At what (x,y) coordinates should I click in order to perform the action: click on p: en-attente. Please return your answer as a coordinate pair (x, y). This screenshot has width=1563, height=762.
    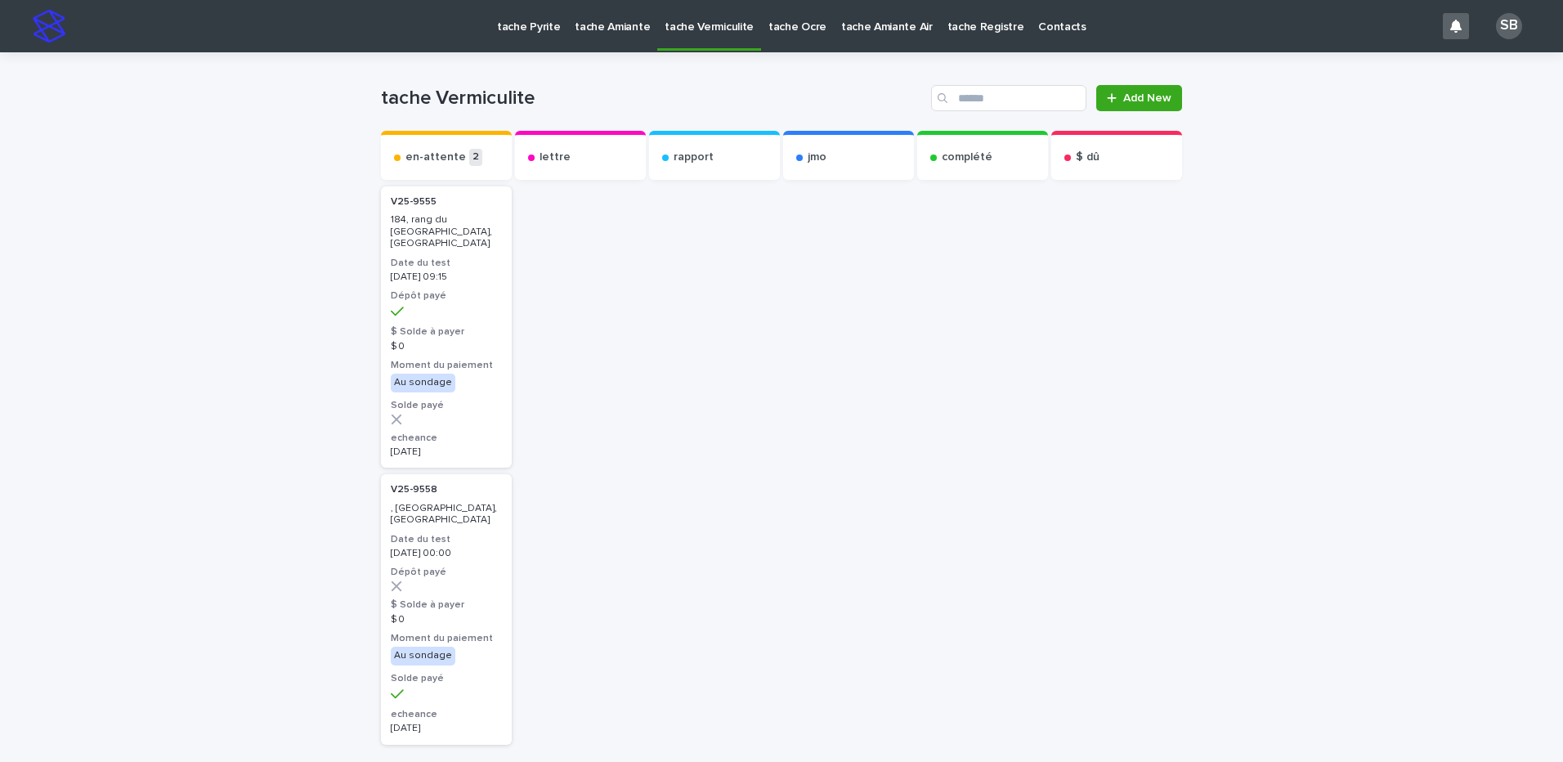
    Looking at the image, I should click on (436, 157).